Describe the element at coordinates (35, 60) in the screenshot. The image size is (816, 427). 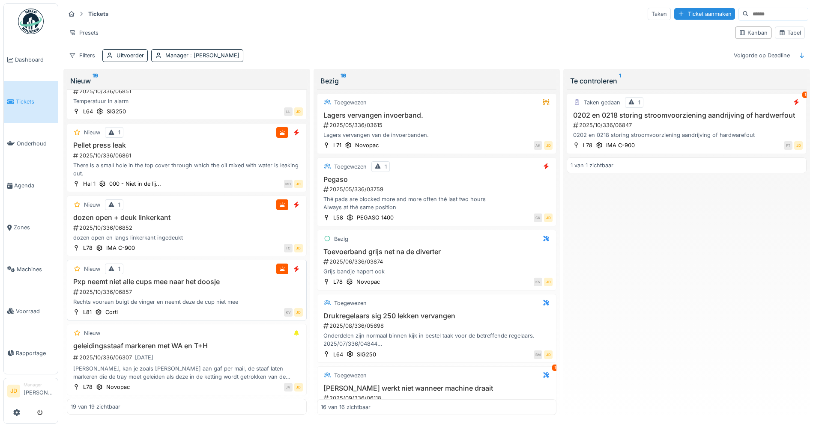
I see `span: Dashboard` at that location.